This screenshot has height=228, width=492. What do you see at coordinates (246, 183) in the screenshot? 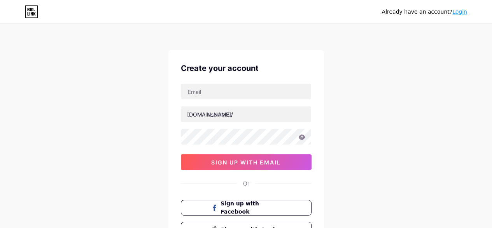
I see `div: Or` at bounding box center [246, 183].